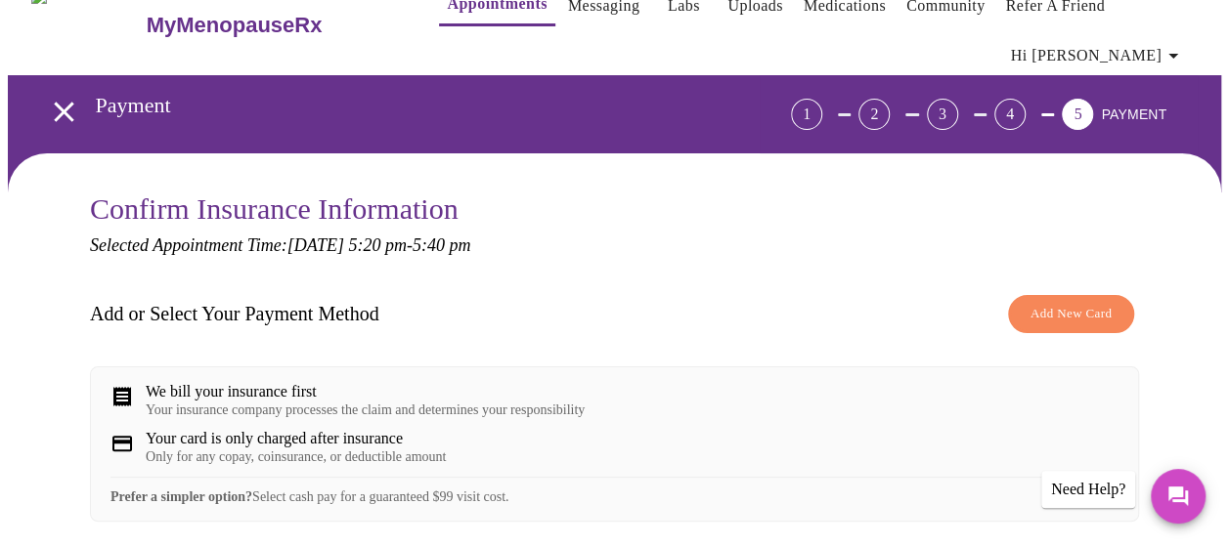 The width and height of the screenshot is (1229, 547). What do you see at coordinates (1070, 314) in the screenshot?
I see `span: Add New Card` at bounding box center [1070, 314].